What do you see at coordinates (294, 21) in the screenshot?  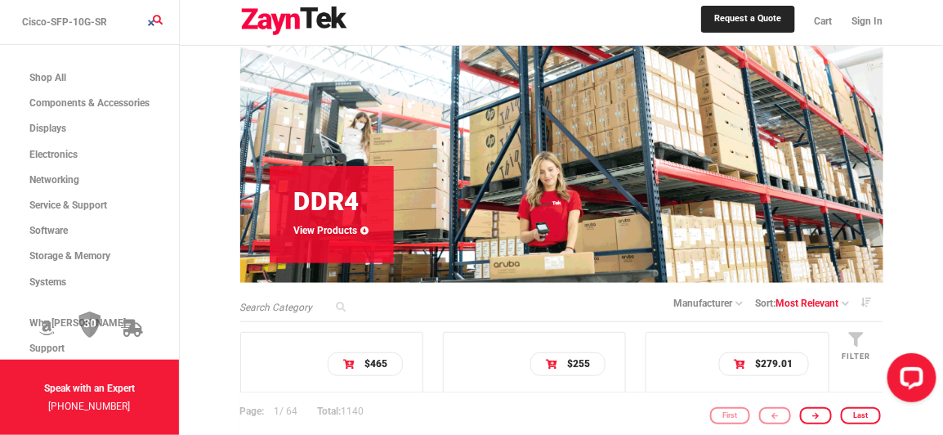 I see `img: logo` at bounding box center [294, 21].